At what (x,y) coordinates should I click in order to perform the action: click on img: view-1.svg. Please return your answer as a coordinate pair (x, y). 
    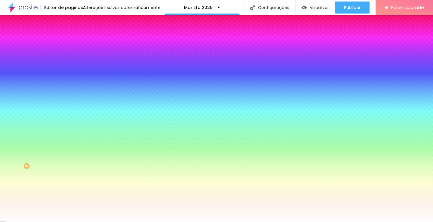
    Looking at the image, I should click on (304, 8).